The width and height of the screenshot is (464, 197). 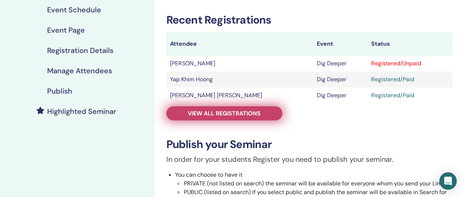 What do you see at coordinates (309, 144) in the screenshot?
I see `h3: Publish your Seminar` at bounding box center [309, 144].